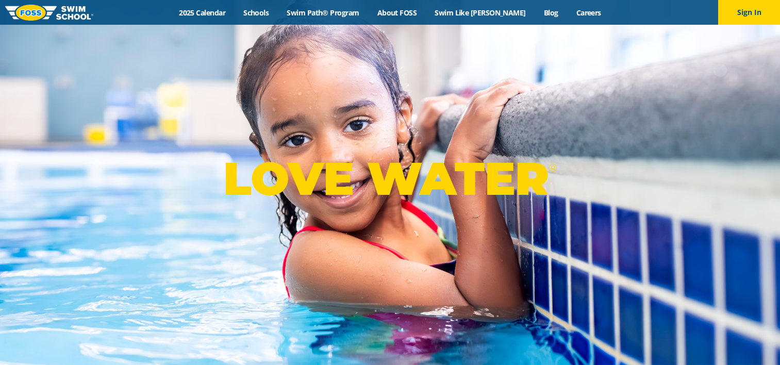  Describe the element at coordinates (397, 12) in the screenshot. I see `a: About FOSS` at that location.